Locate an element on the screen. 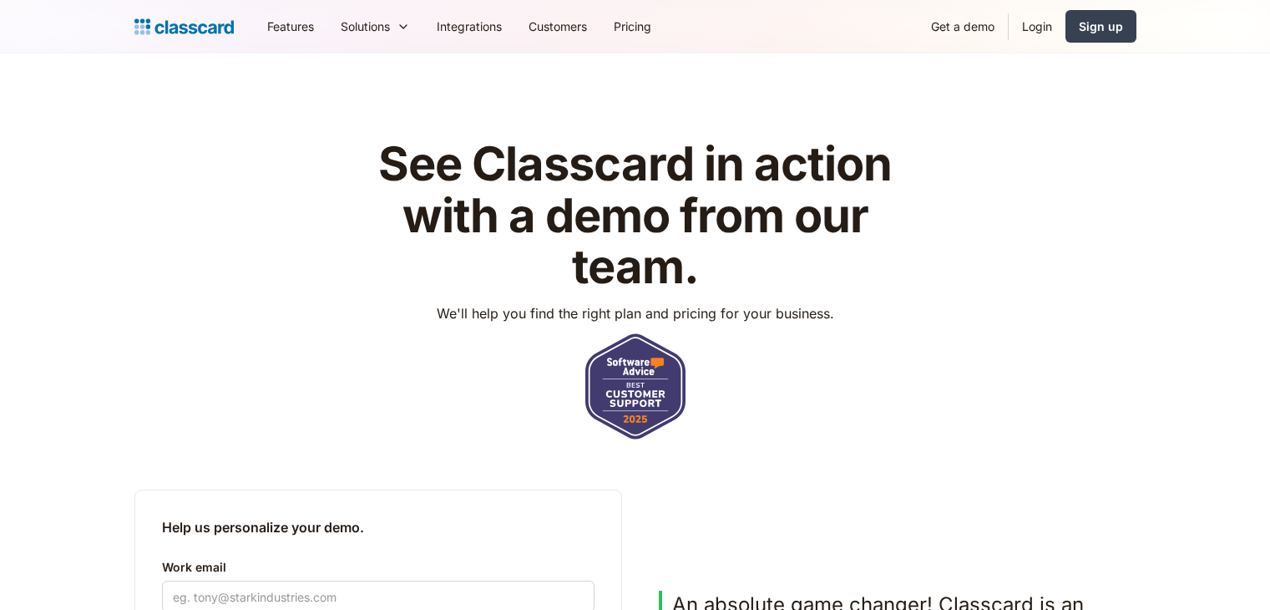  a: Pricing is located at coordinates (632, 26).